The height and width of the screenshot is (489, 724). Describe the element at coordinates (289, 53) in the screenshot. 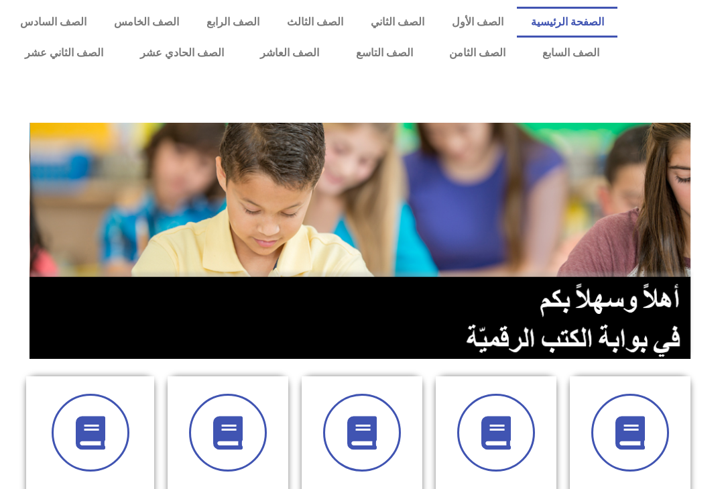

I see `a: الصف العاشر` at that location.